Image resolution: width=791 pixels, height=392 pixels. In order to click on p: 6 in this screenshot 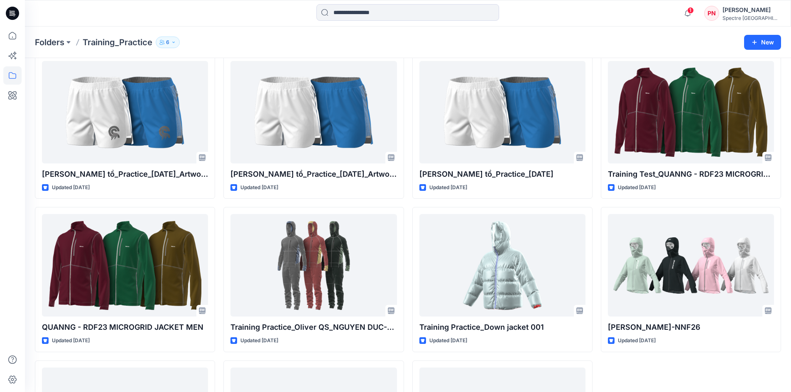, I will do `click(168, 42)`.